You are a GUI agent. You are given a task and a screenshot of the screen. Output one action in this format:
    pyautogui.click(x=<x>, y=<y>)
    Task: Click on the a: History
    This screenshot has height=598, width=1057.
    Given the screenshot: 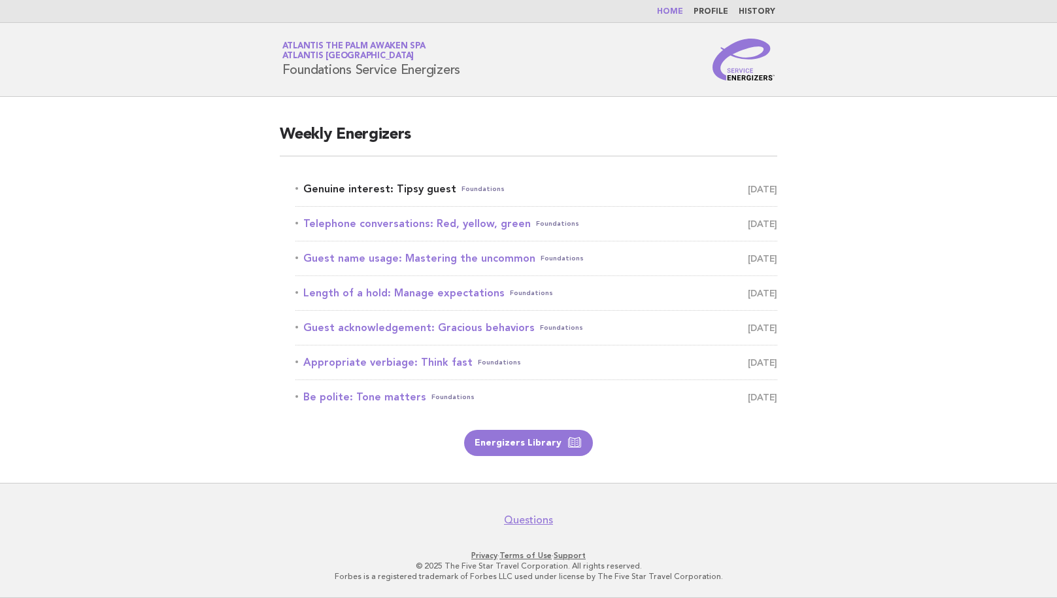 What is the action you would take?
    pyautogui.click(x=757, y=12)
    